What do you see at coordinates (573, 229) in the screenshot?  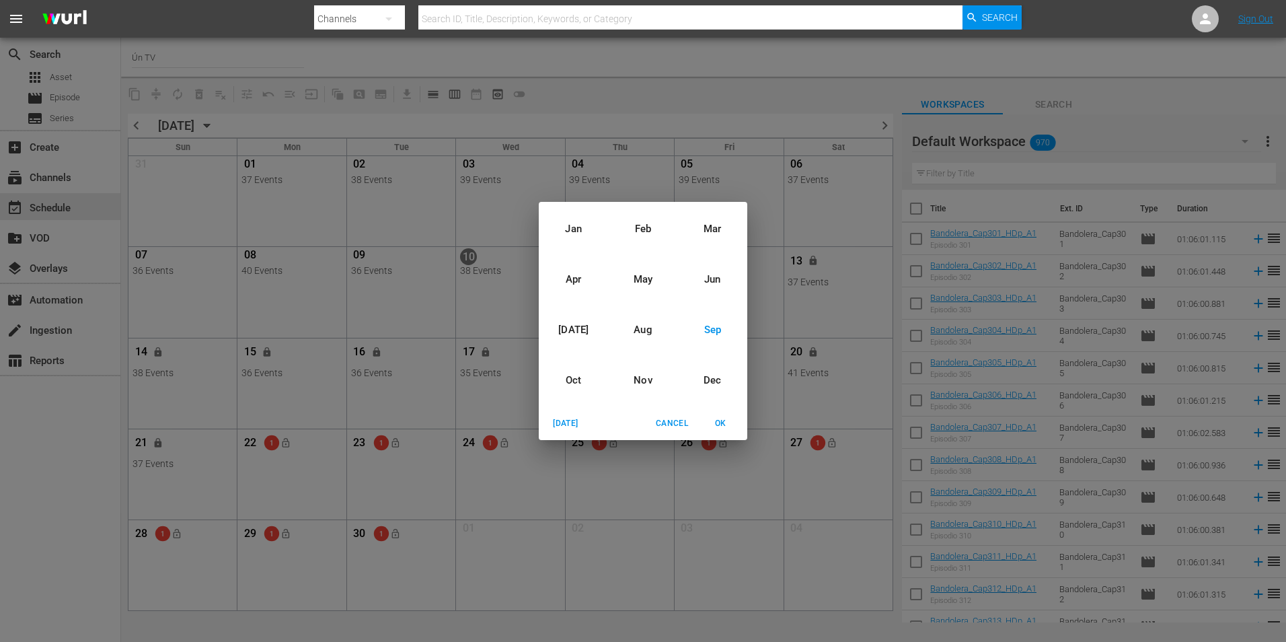 I see `div: Jan` at bounding box center [573, 229].